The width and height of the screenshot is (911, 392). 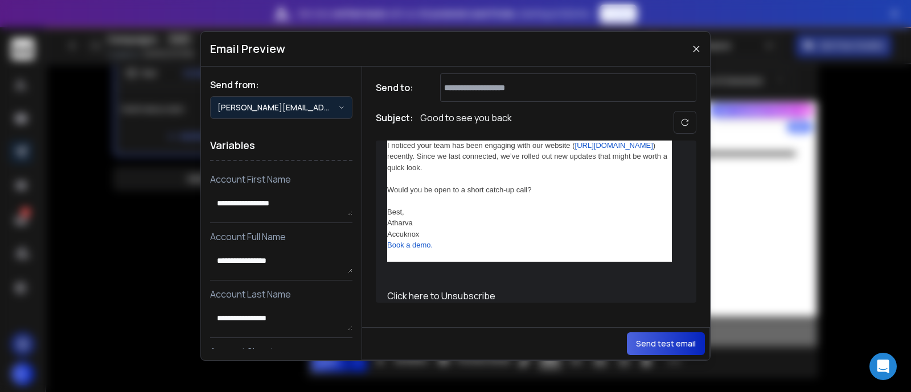 I want to click on div: Open Intercom Messenger, so click(x=883, y=367).